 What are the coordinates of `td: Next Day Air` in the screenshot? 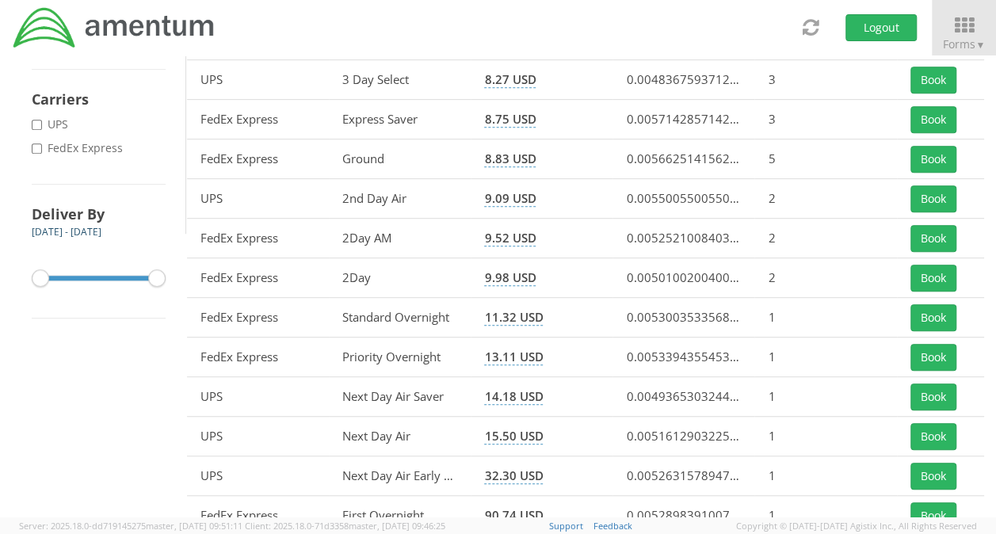 It's located at (399, 436).